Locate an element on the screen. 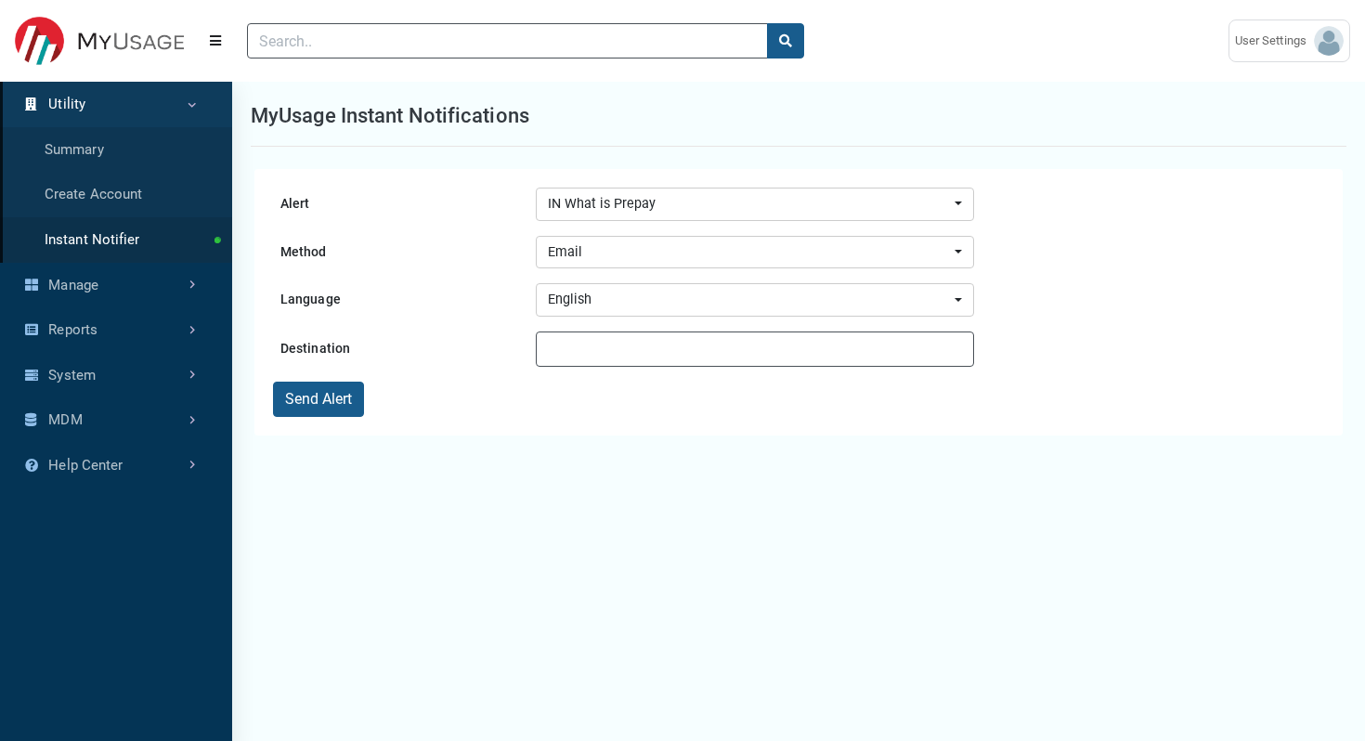  a: User Settings is located at coordinates (1289, 41).